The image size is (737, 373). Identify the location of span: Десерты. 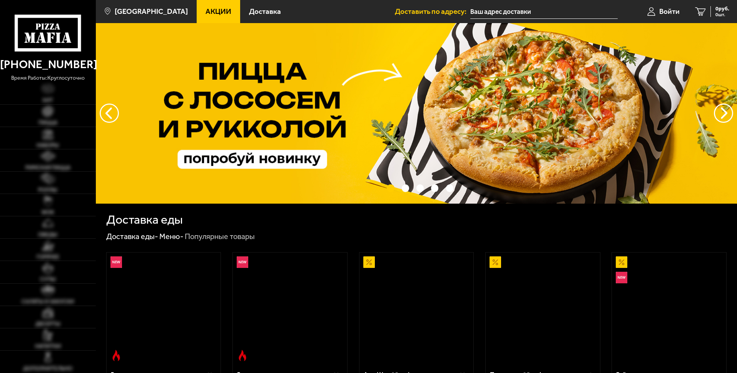
(48, 324).